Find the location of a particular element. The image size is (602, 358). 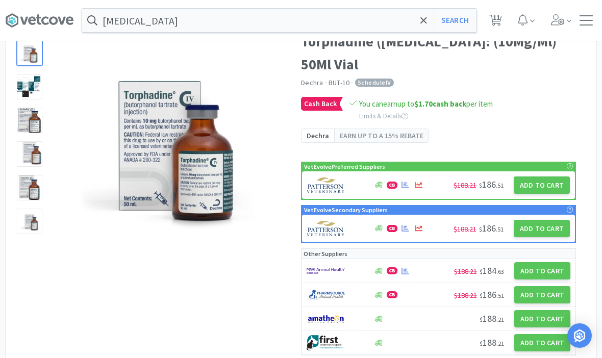

a: Dechra is located at coordinates (312, 83).